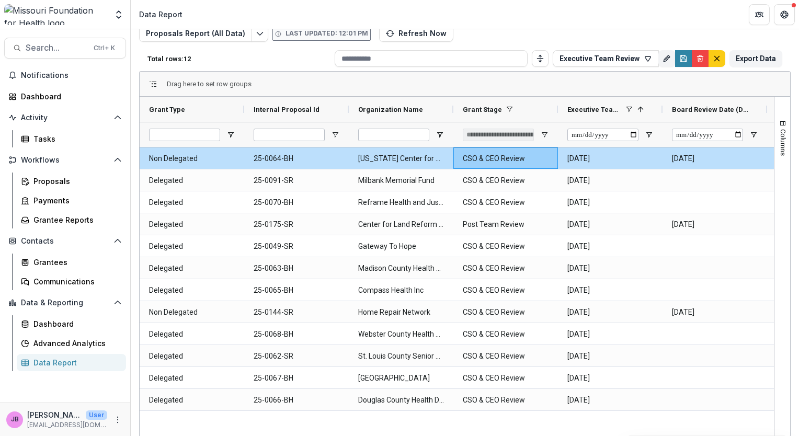  Describe the element at coordinates (75, 139) in the screenshot. I see `div: Tasks` at that location.